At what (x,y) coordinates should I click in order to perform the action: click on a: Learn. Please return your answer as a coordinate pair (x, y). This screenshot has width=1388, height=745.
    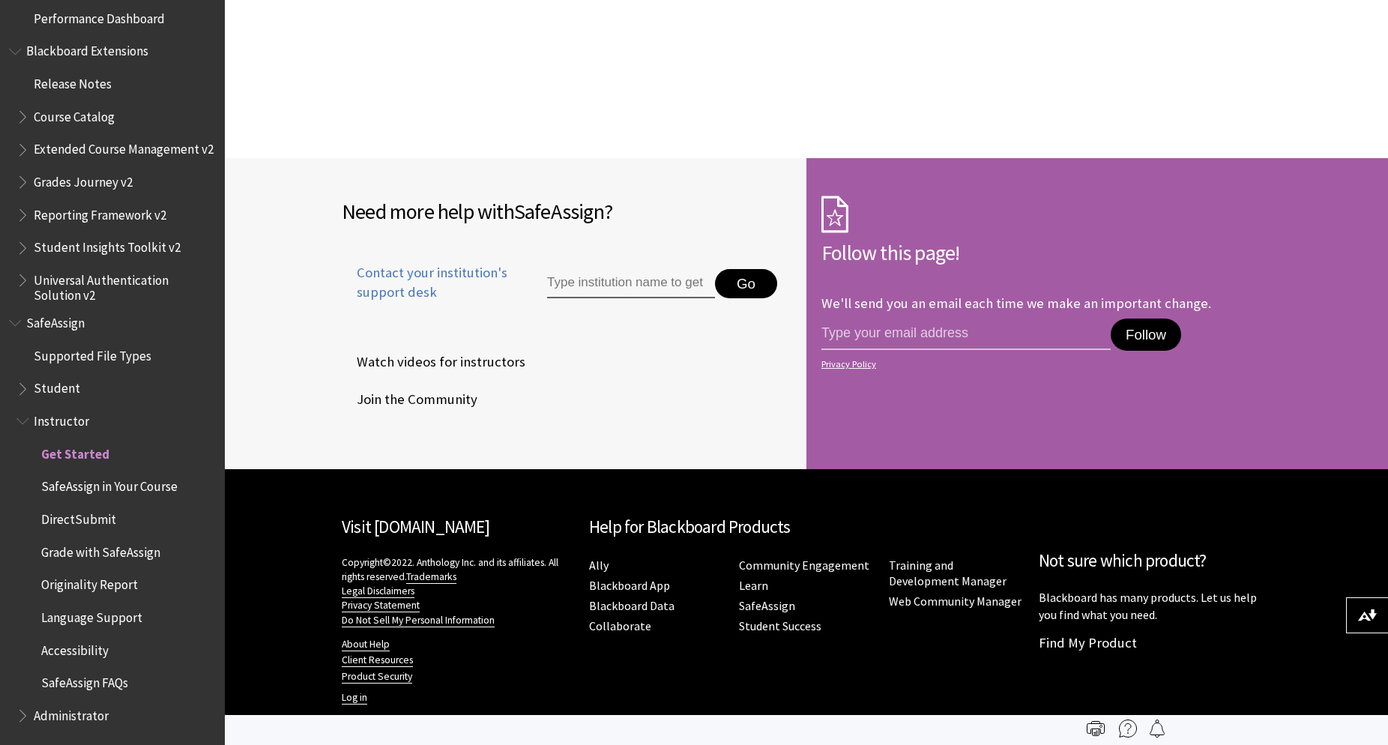
    Looking at the image, I should click on (753, 585).